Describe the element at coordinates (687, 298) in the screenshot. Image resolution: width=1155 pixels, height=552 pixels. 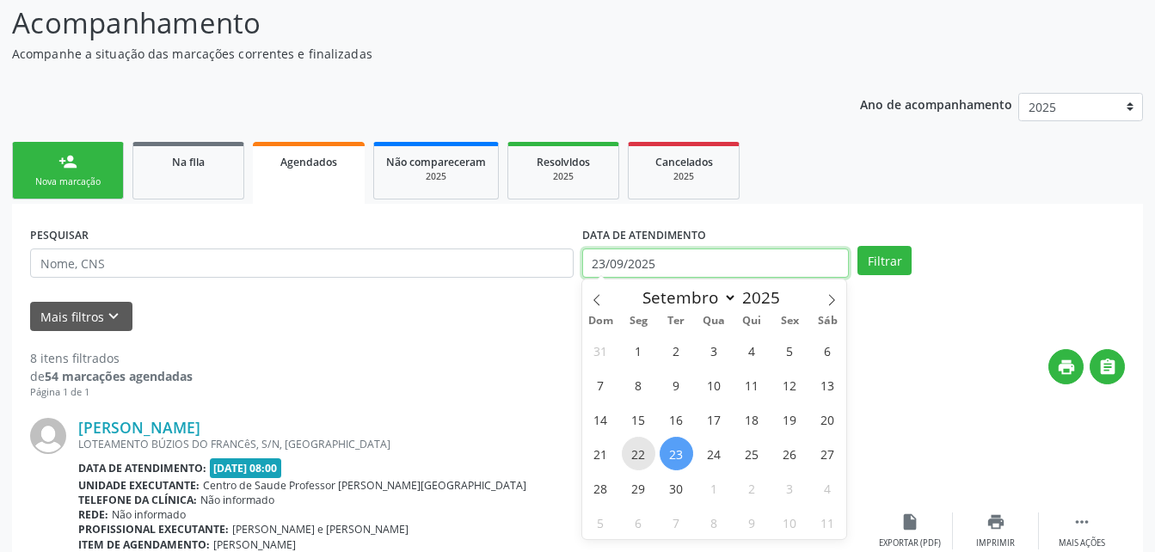
I see `select: Month` at that location.